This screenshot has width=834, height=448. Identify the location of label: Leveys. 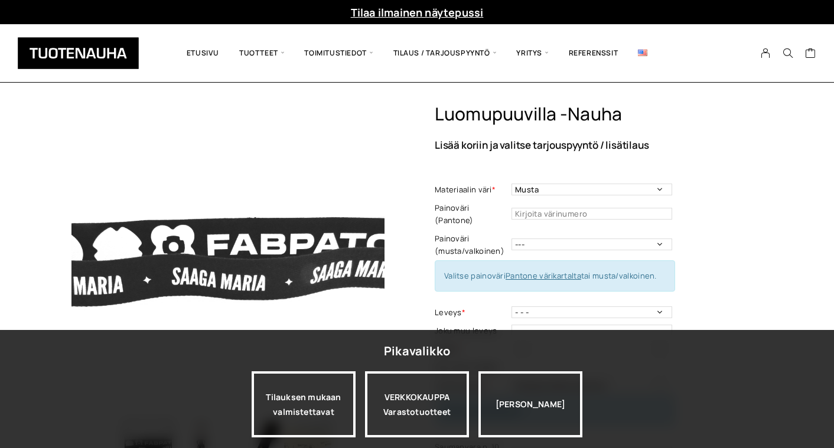
(471, 312).